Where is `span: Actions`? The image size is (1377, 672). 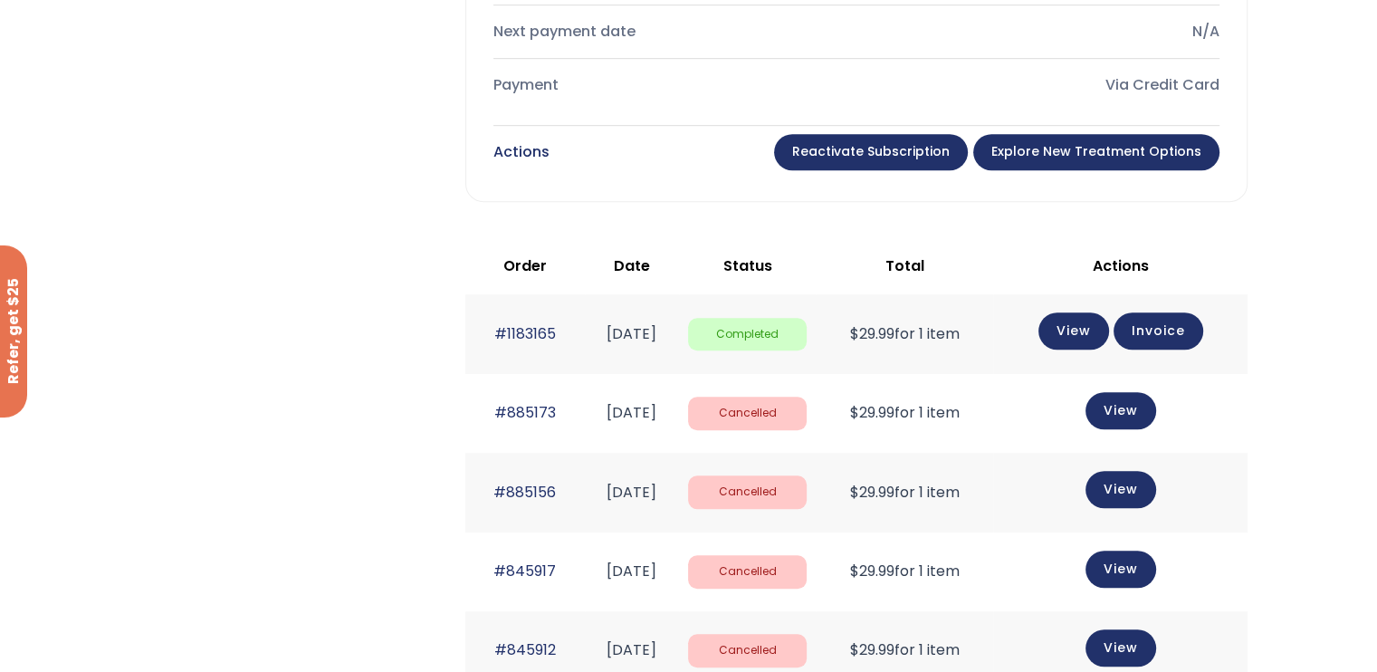 span: Actions is located at coordinates (1121, 265).